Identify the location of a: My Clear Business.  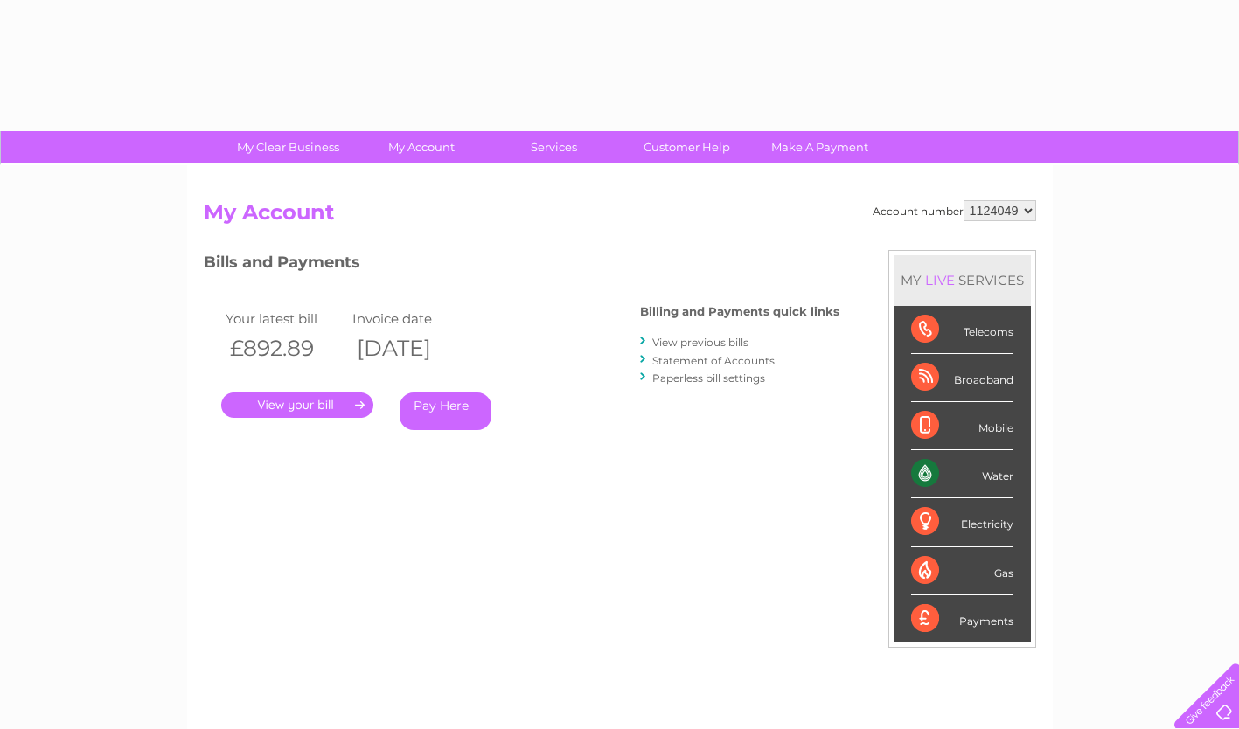
(288, 147).